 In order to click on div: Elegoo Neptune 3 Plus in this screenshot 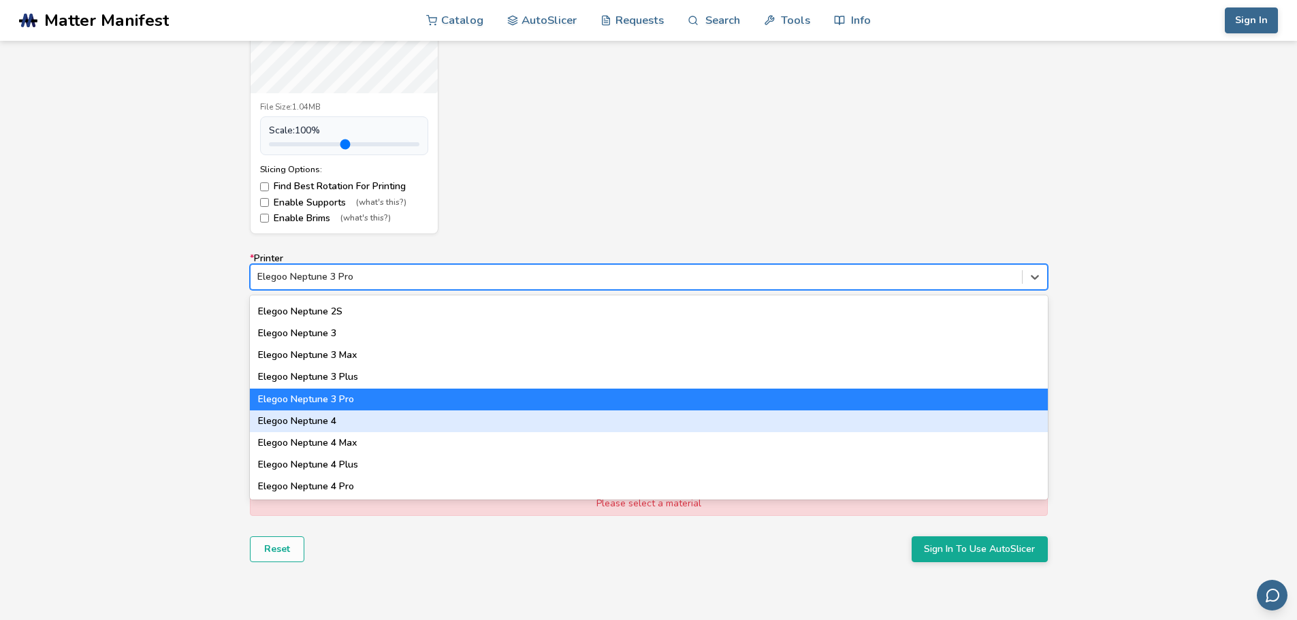, I will do `click(649, 377)`.